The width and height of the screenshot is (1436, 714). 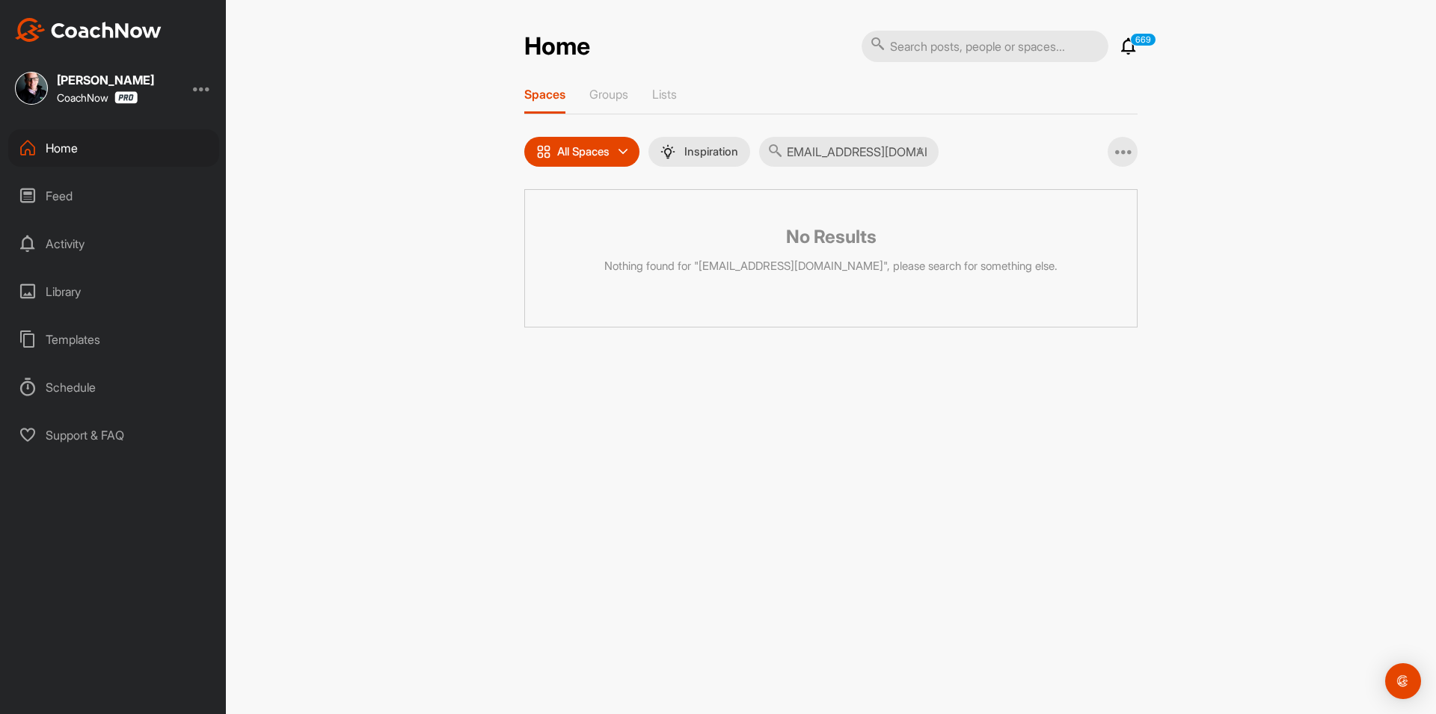 What do you see at coordinates (609, 94) in the screenshot?
I see `p: Groups` at bounding box center [609, 94].